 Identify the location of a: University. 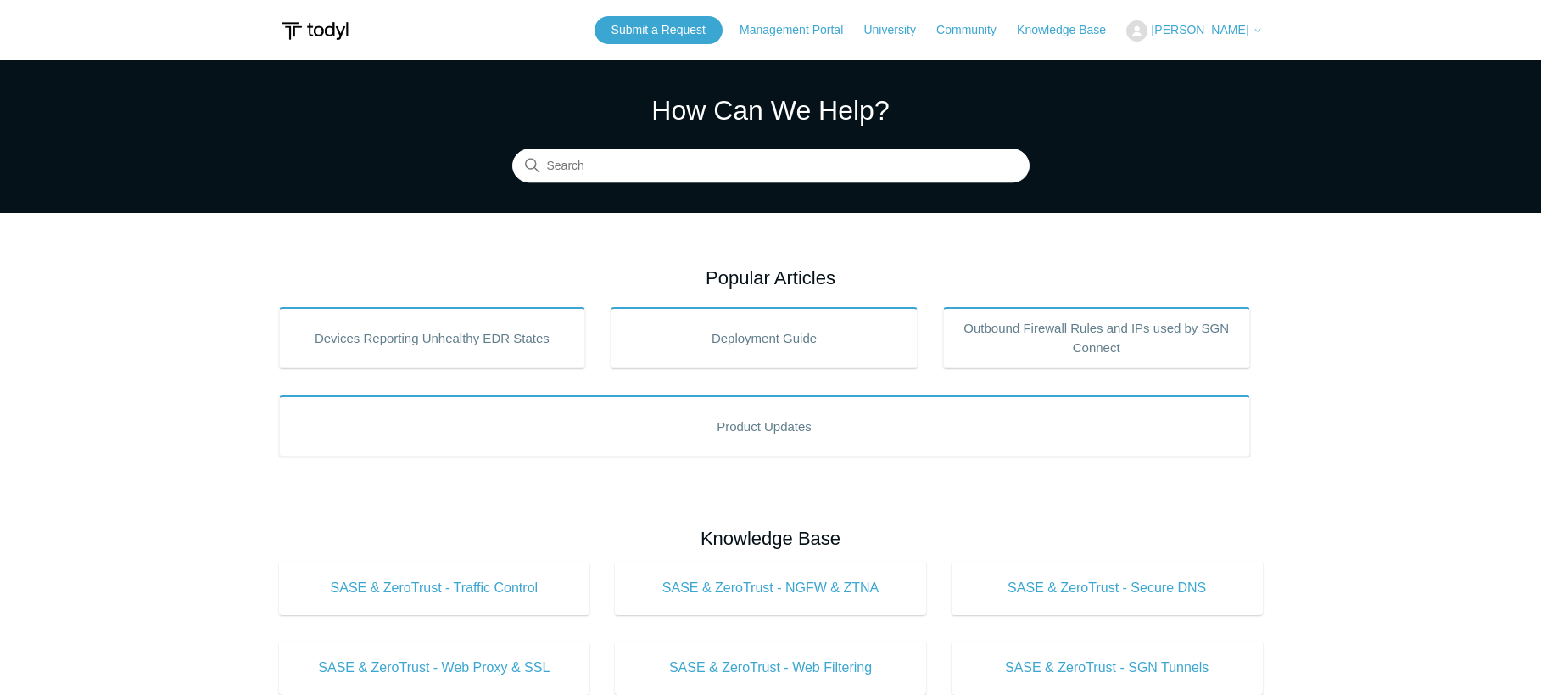
(898, 30).